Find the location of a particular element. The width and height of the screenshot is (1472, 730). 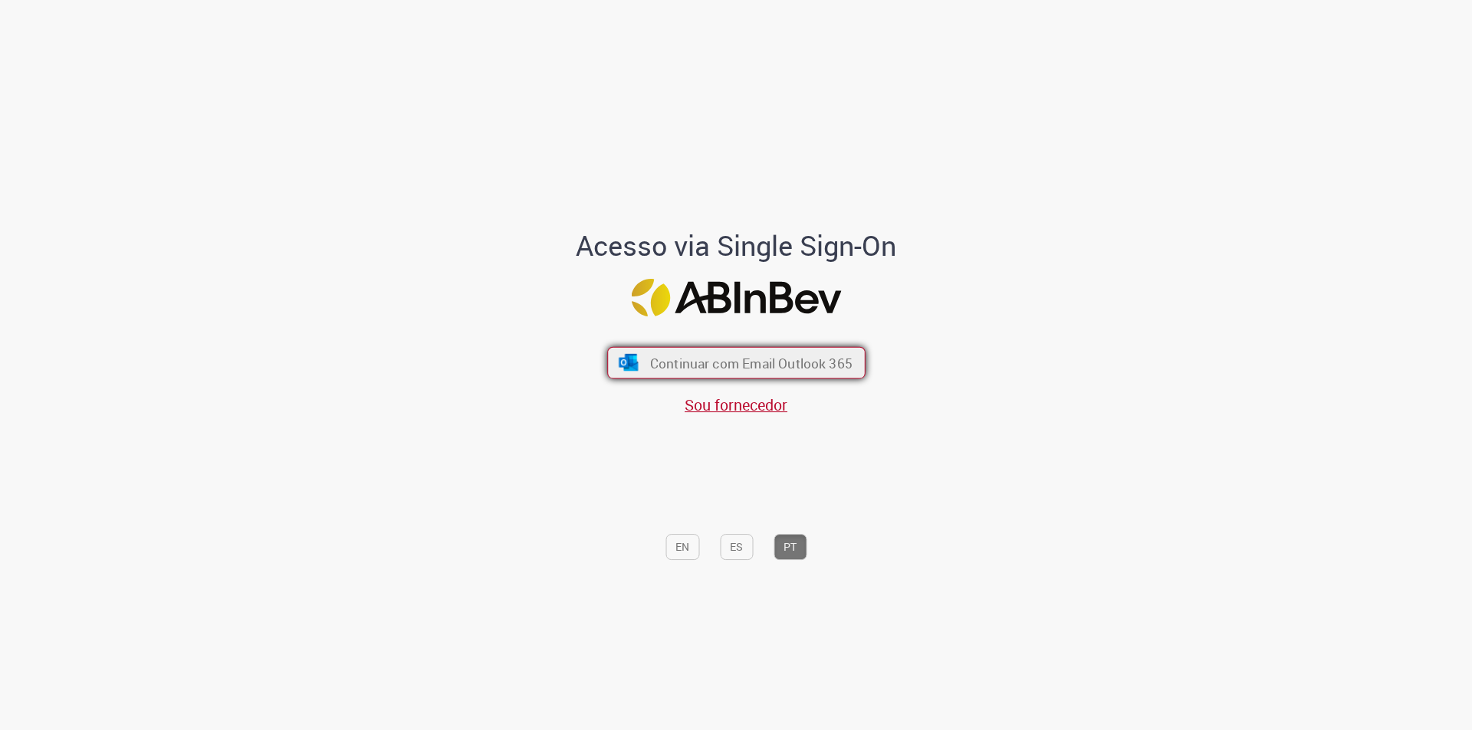

span: Continuar com Email Outlook 365 is located at coordinates (750, 363).